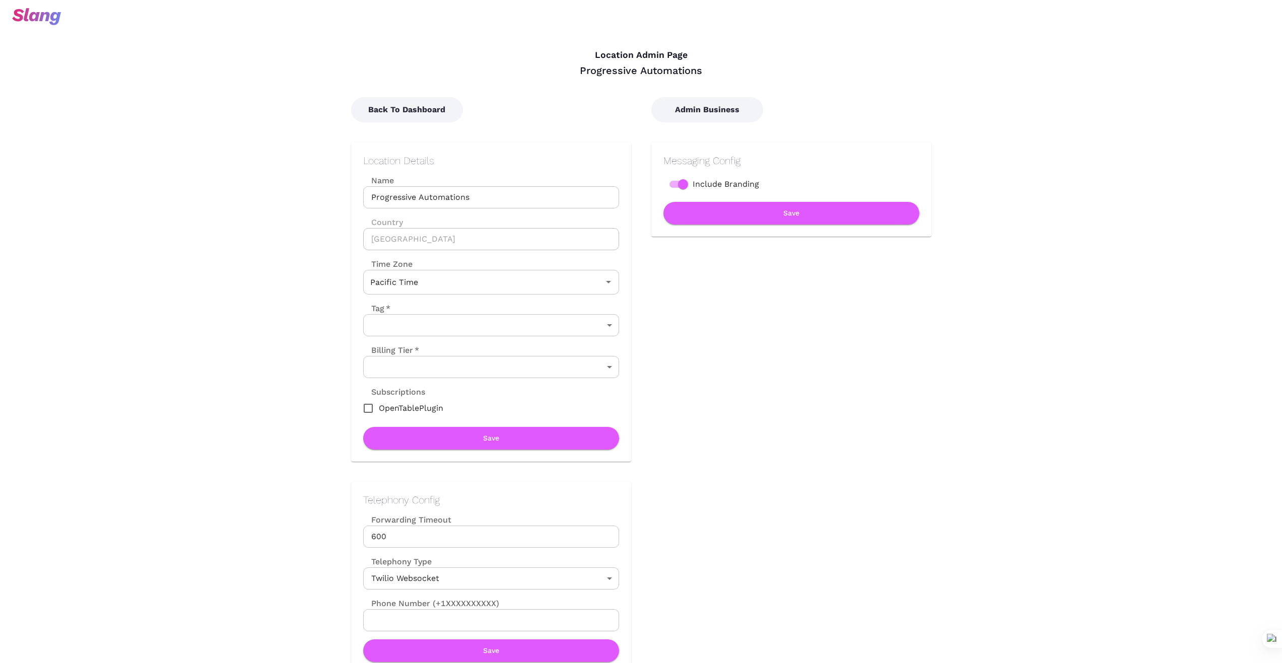  What do you see at coordinates (491, 500) in the screenshot?
I see `h2: Telephony Config` at bounding box center [491, 500].